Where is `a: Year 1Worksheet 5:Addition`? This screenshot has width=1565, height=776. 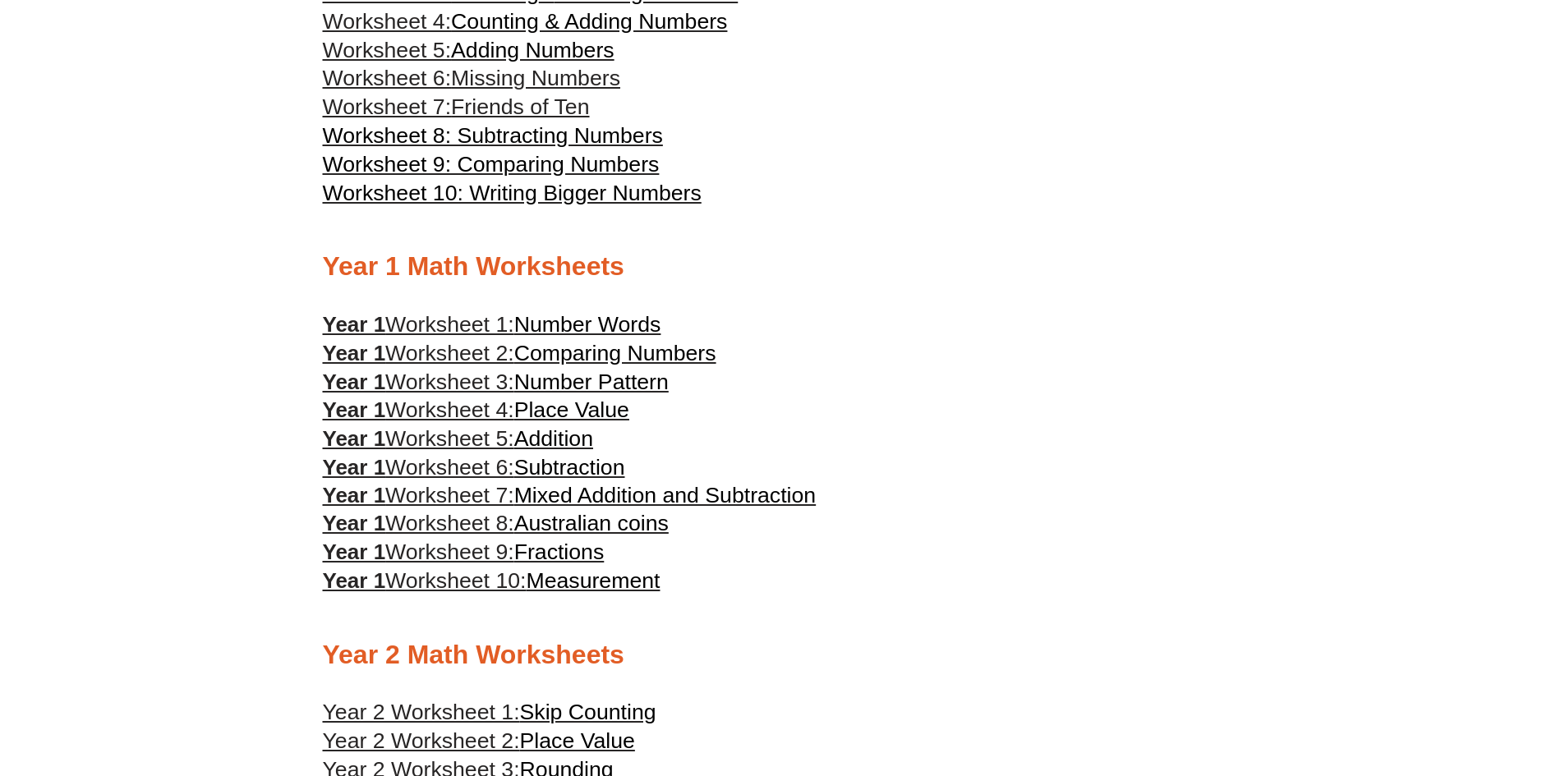 a: Year 1Worksheet 5:Addition is located at coordinates (458, 439).